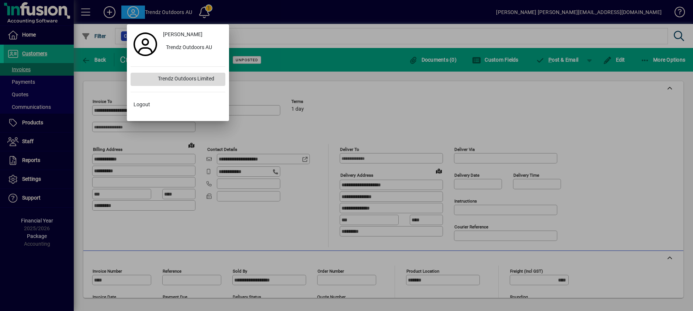 The height and width of the screenshot is (311, 693). What do you see at coordinates (142, 104) in the screenshot?
I see `span: Logout` at bounding box center [142, 104].